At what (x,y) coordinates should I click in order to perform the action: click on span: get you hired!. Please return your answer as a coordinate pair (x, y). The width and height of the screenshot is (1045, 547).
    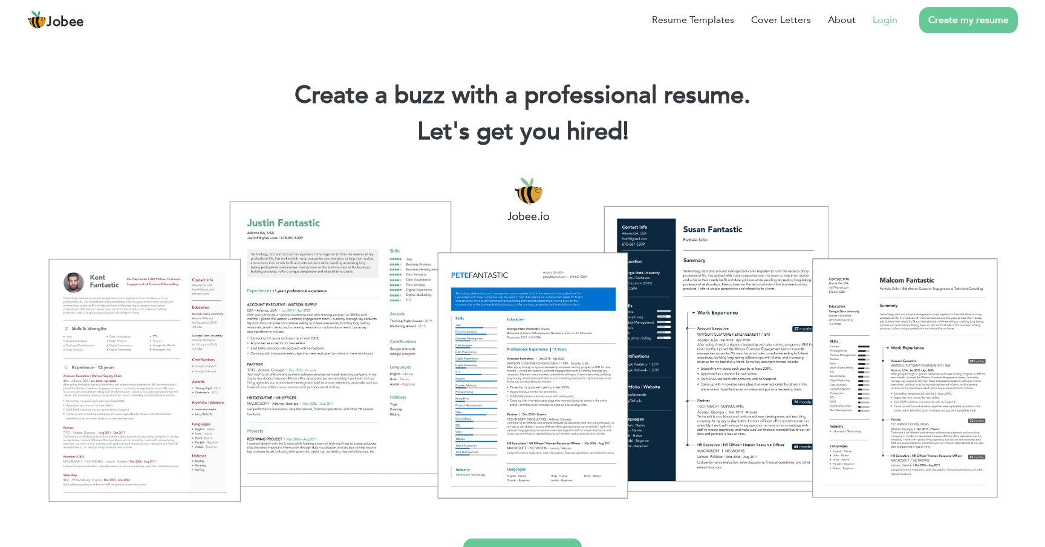
    Looking at the image, I should click on (553, 131).